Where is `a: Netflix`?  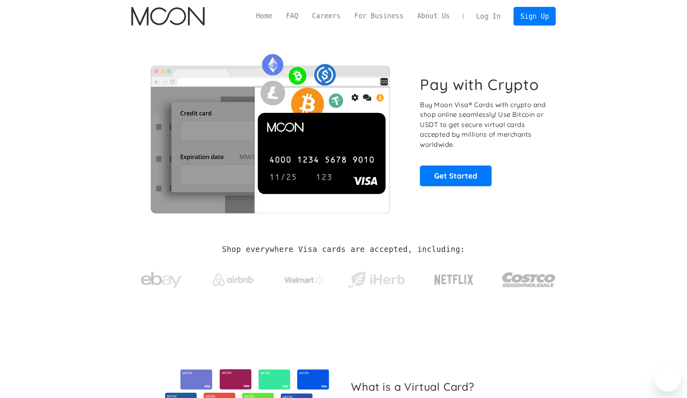 a: Netflix is located at coordinates (454, 278).